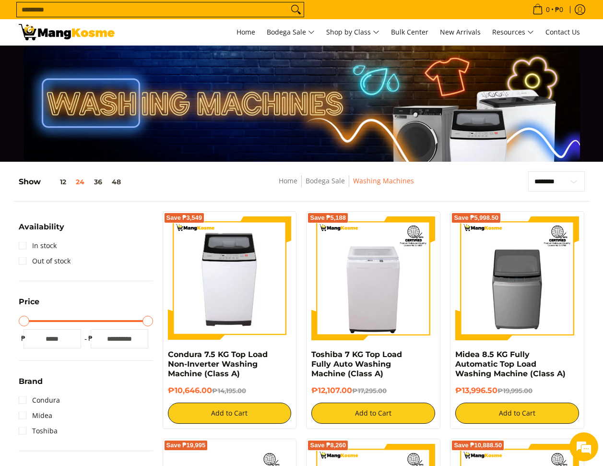 The width and height of the screenshot is (603, 466). What do you see at coordinates (184, 218) in the screenshot?
I see `span: Save ₱3,549` at bounding box center [184, 218].